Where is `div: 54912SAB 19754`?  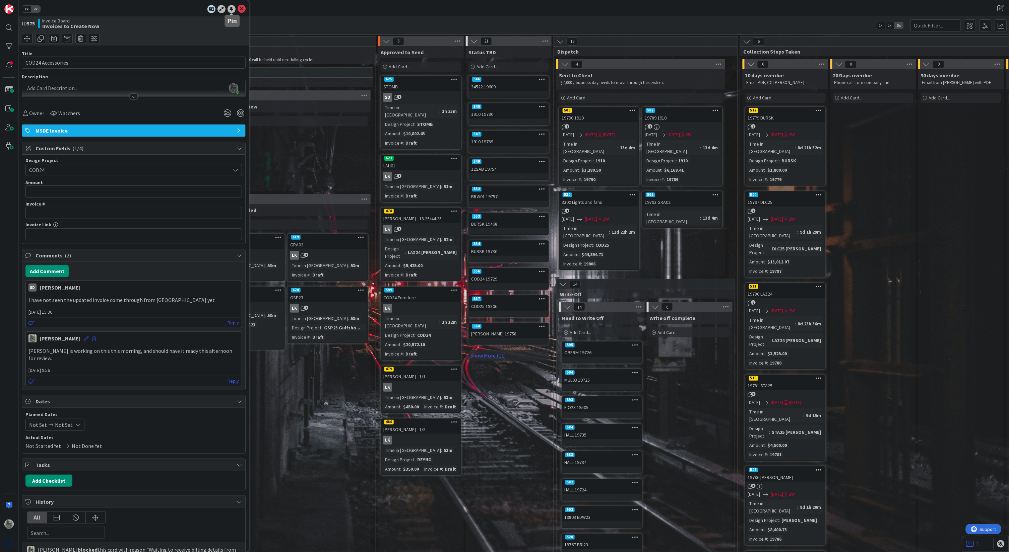 div: 54912SAB 19754 is located at coordinates (509, 166).